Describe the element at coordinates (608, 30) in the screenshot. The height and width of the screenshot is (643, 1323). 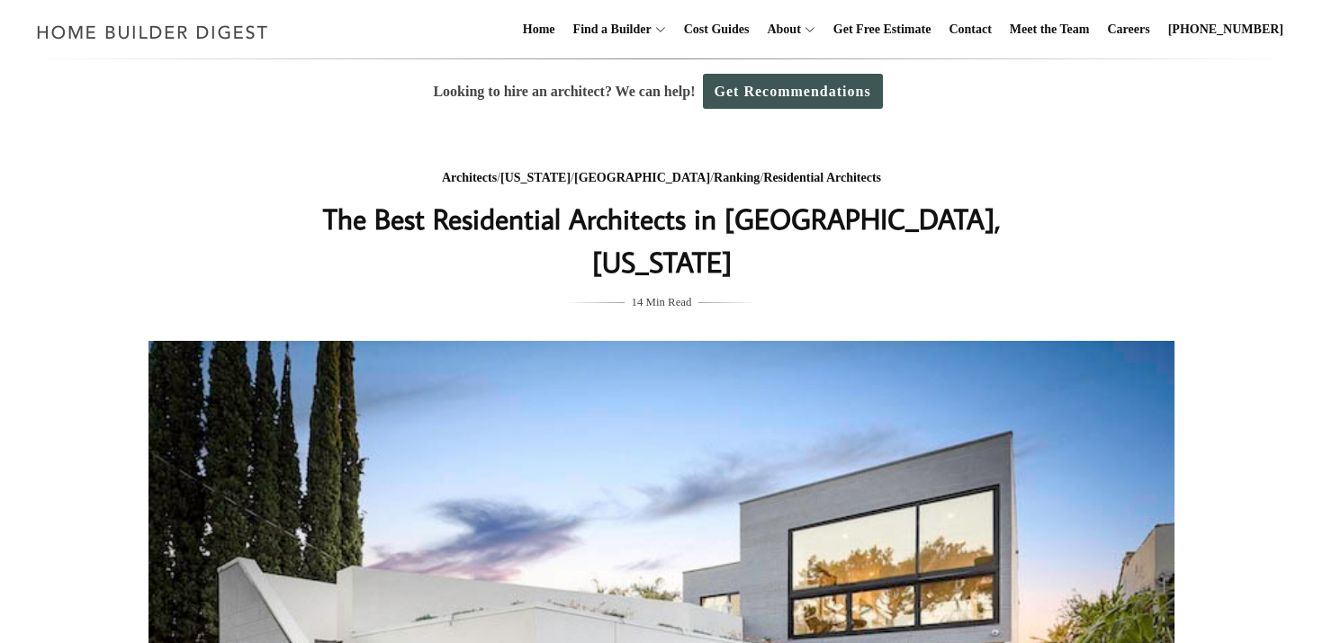
I see `a: Find a Builder` at that location.